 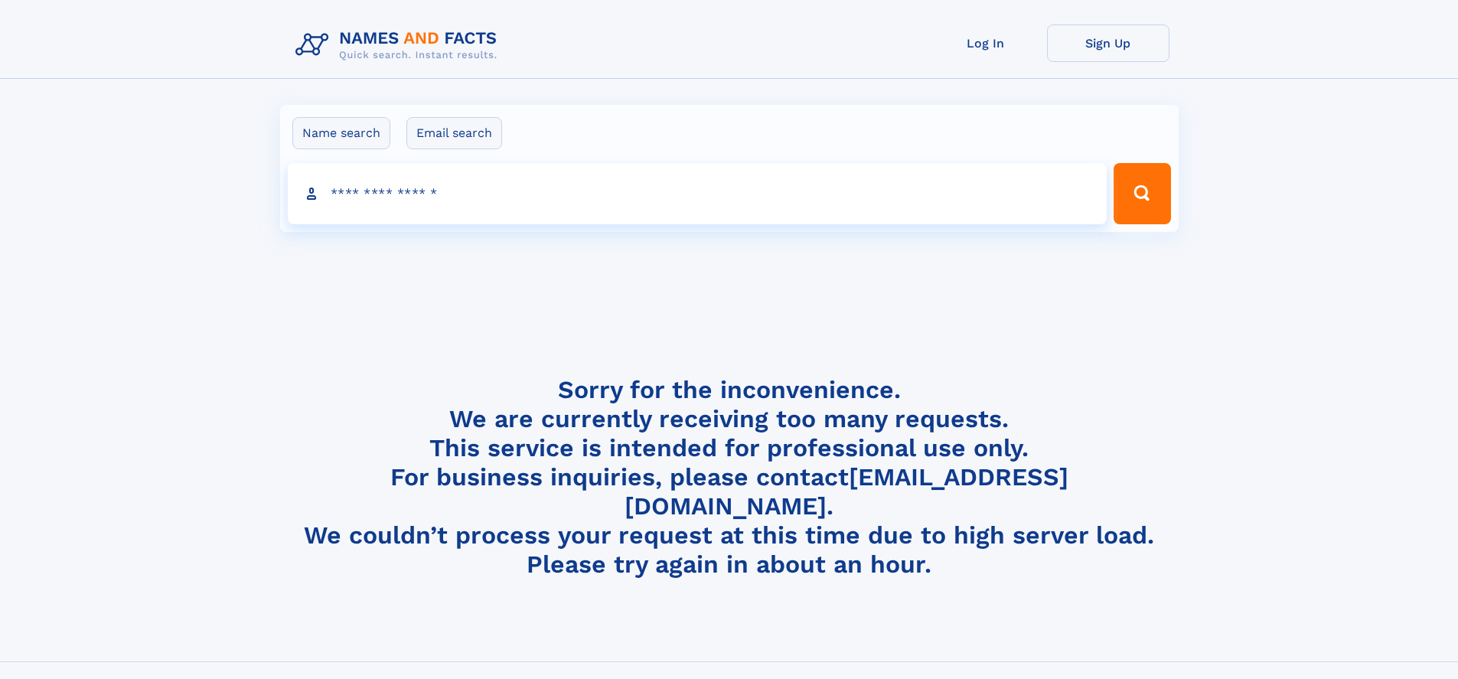 I want to click on a: Sign Up, so click(x=1108, y=43).